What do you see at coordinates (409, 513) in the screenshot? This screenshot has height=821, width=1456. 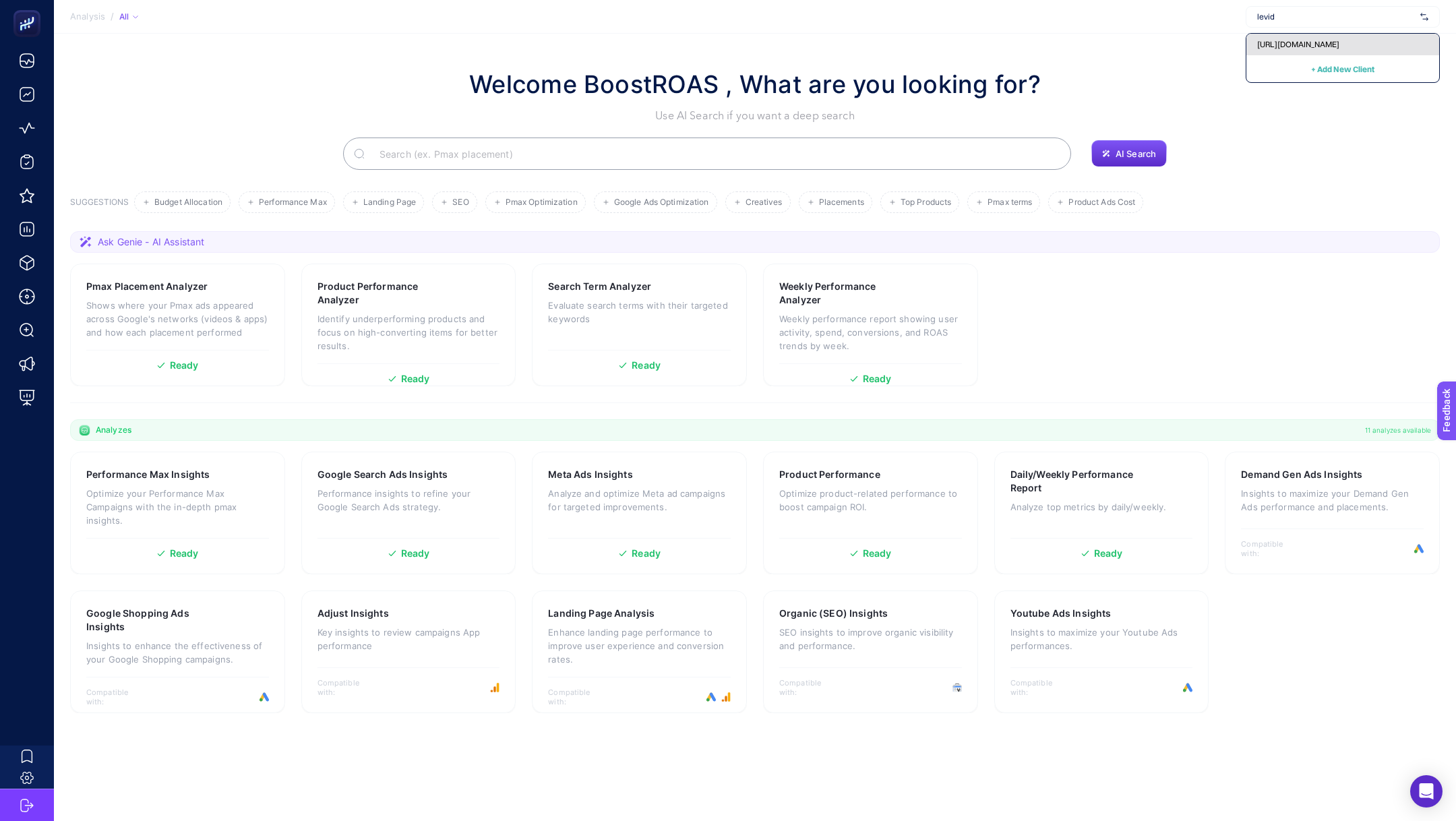 I see `a: Google Search Ads InsightsPerformance insights to refine your Google Search Ads strategy.Ready` at bounding box center [409, 513].